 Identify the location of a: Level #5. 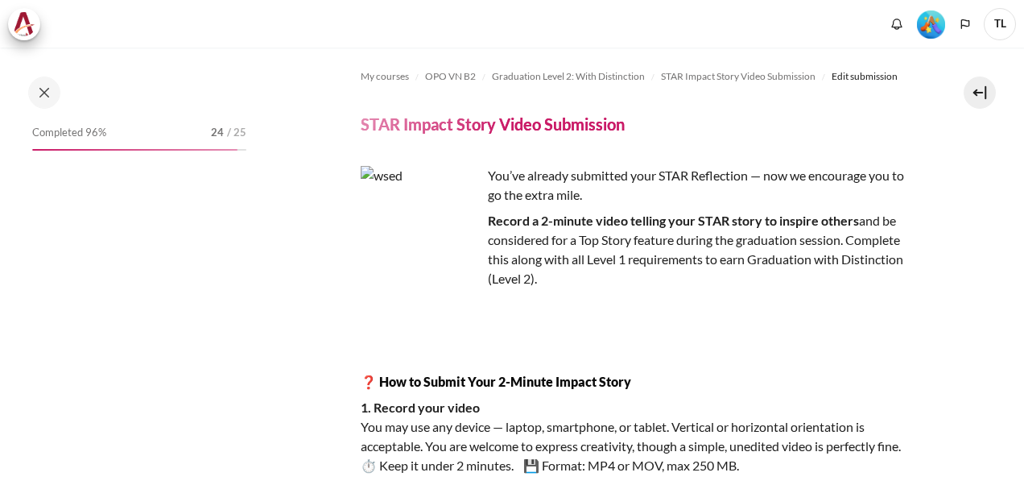
(930, 23).